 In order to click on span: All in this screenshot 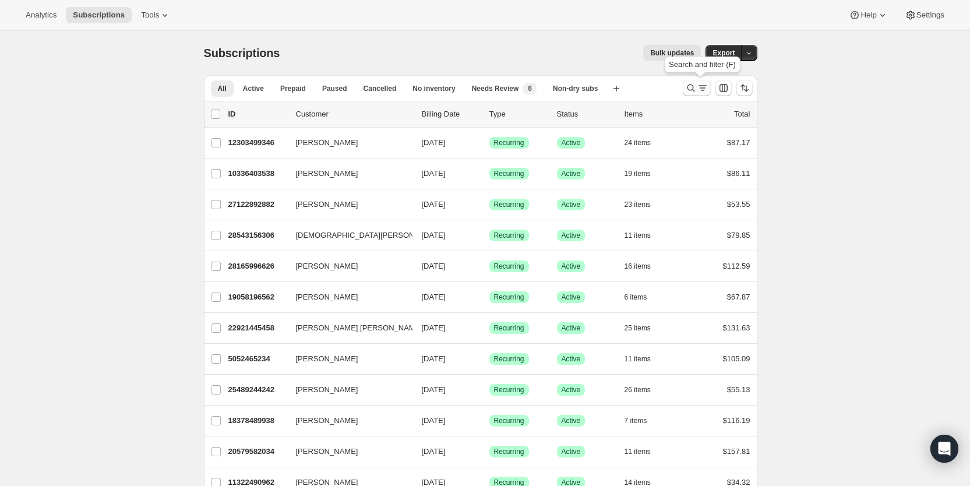, I will do `click(222, 89)`.